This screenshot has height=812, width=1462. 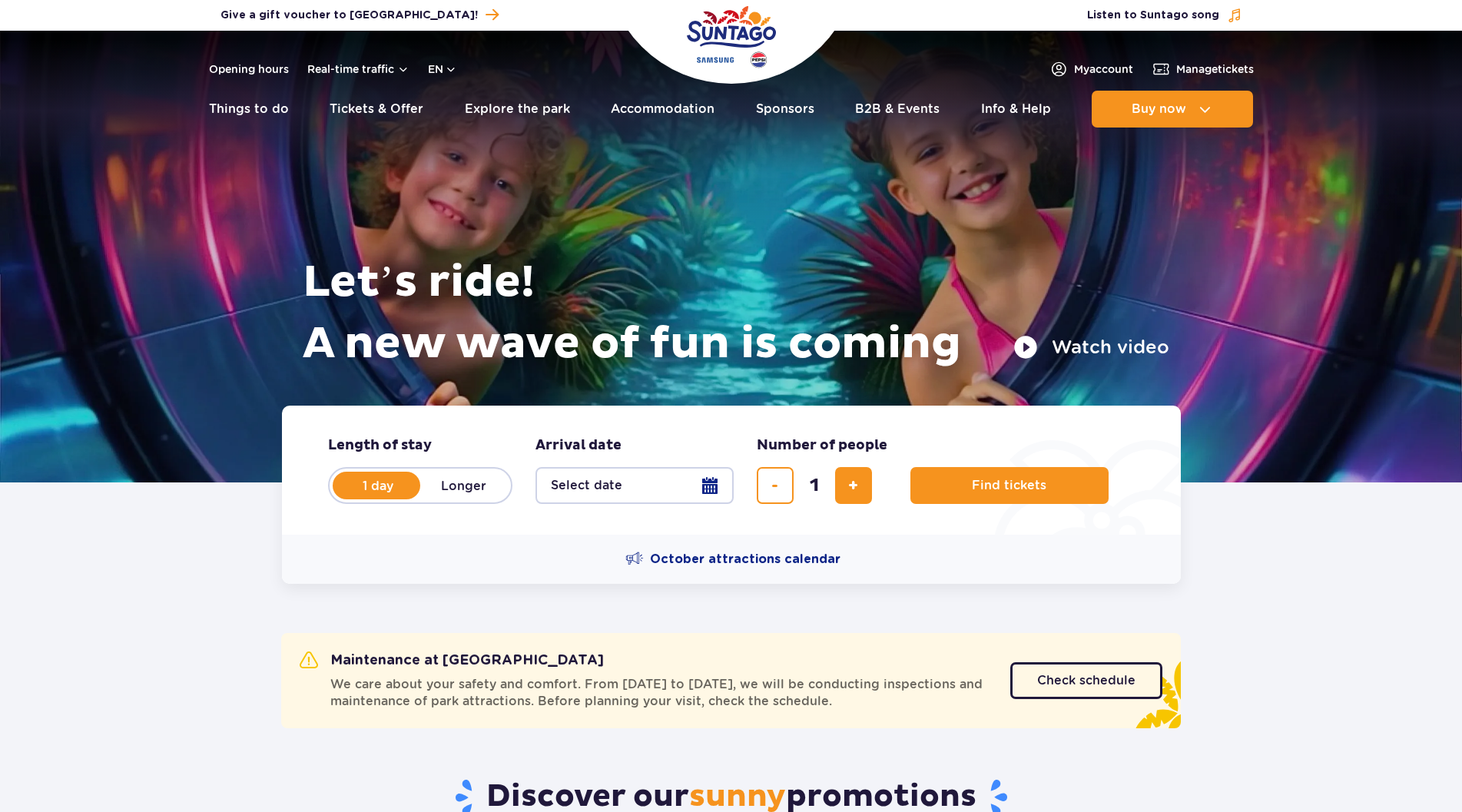 What do you see at coordinates (662, 109) in the screenshot?
I see `a: Accommodation` at bounding box center [662, 109].